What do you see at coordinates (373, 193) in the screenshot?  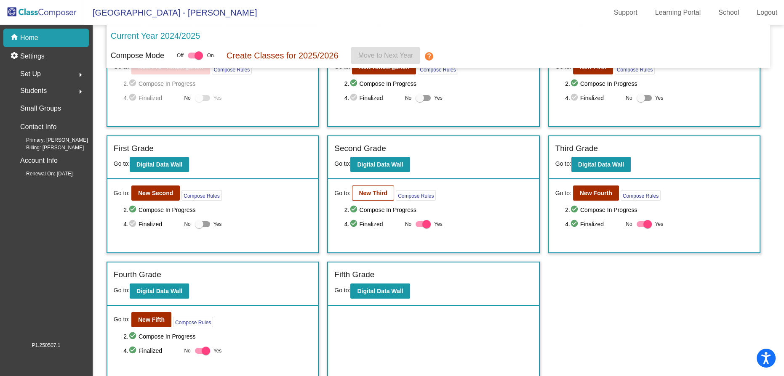 I see `b: New Third` at bounding box center [373, 193].